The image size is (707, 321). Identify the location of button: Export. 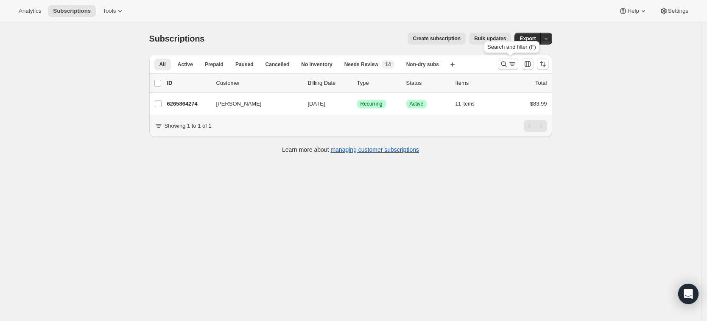
(528, 39).